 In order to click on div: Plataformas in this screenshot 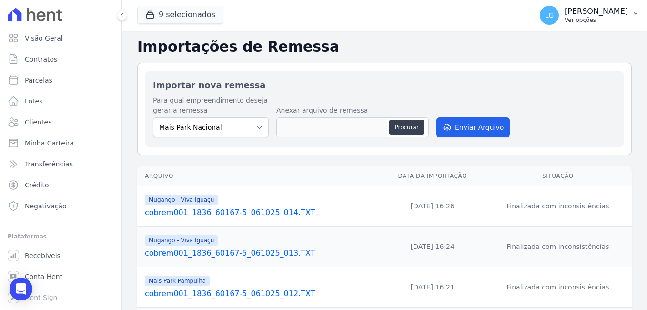, I will do `click(60, 236)`.